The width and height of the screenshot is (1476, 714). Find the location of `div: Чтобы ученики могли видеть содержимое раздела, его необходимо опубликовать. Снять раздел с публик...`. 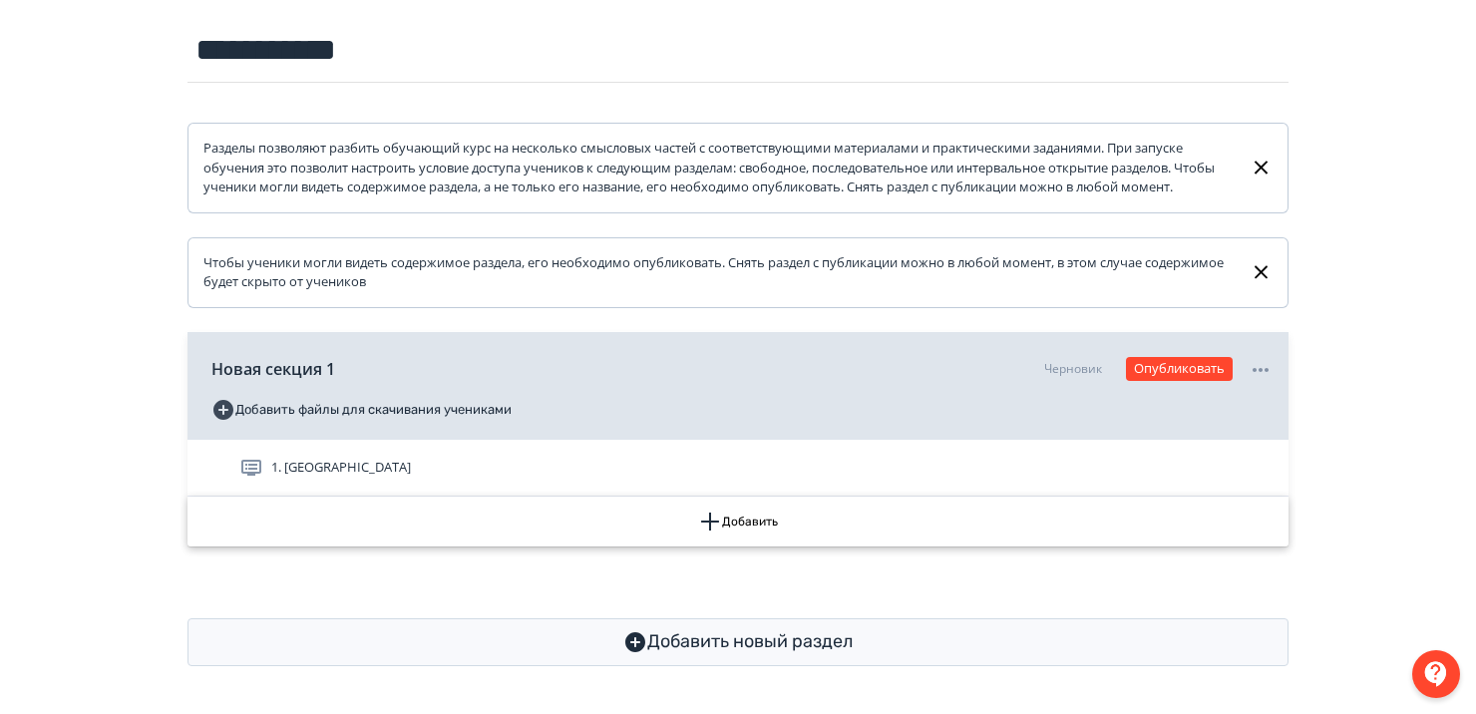

div: Чтобы ученики могли видеть содержимое раздела, его необходимо опубликовать. Снять раздел с публик... is located at coordinates (718, 272).